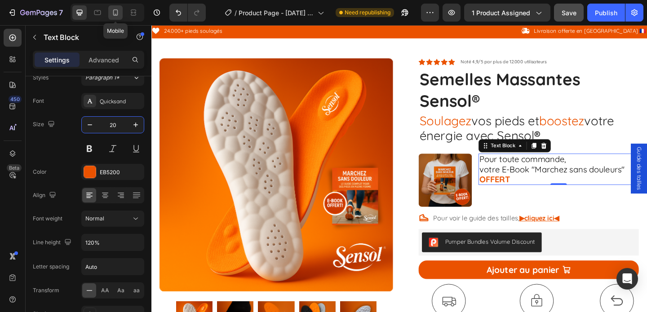 Image resolution: width=647 pixels, height=312 pixels. Describe the element at coordinates (15, 99) in the screenshot. I see `div: 450` at that location.